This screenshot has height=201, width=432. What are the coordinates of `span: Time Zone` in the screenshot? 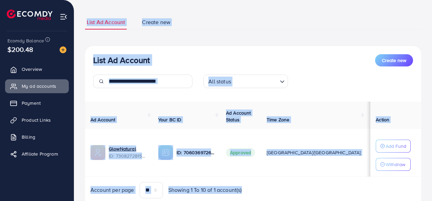 It's located at (278, 120).